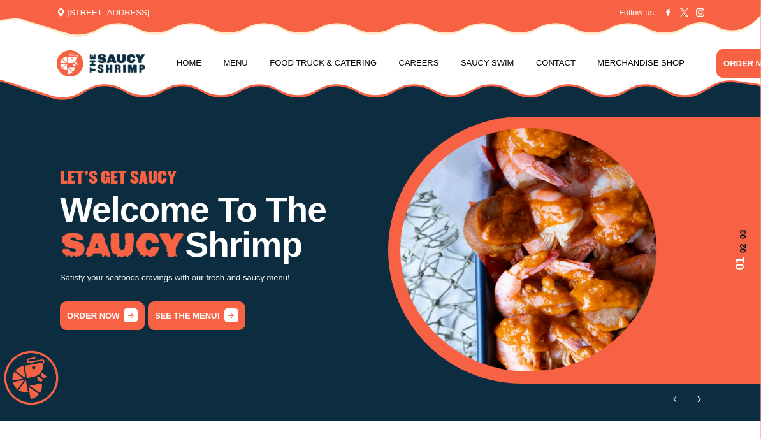 The width and height of the screenshot is (761, 439). Describe the element at coordinates (740, 264) in the screenshot. I see `span: 01` at that location.